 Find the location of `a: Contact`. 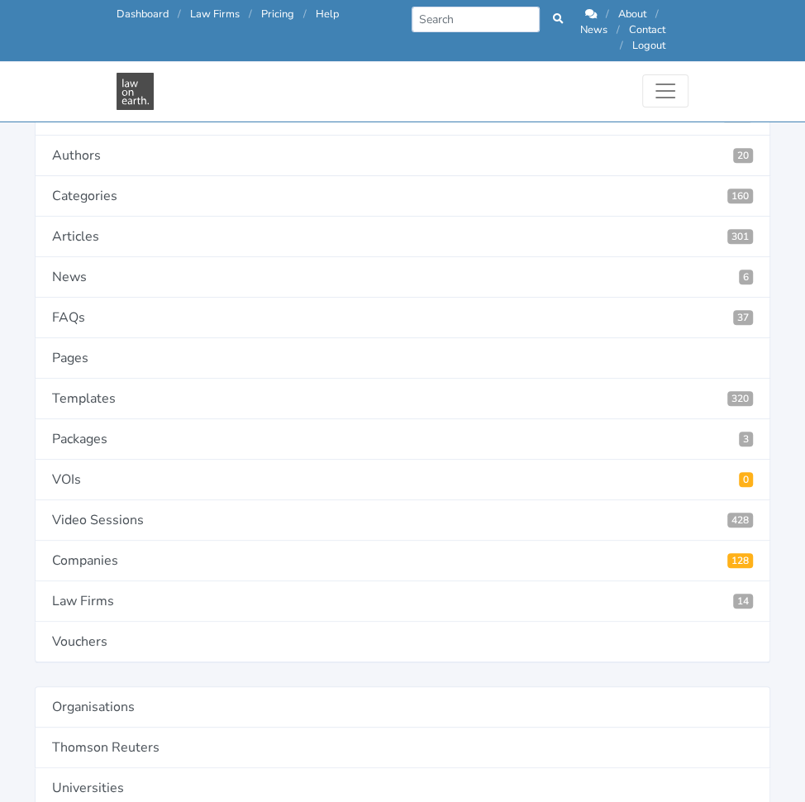

a: Contact is located at coordinates (647, 30).